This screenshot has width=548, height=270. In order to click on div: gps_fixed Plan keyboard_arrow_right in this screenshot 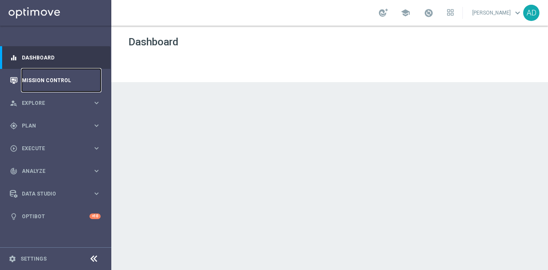, I will do `click(55, 126)`.